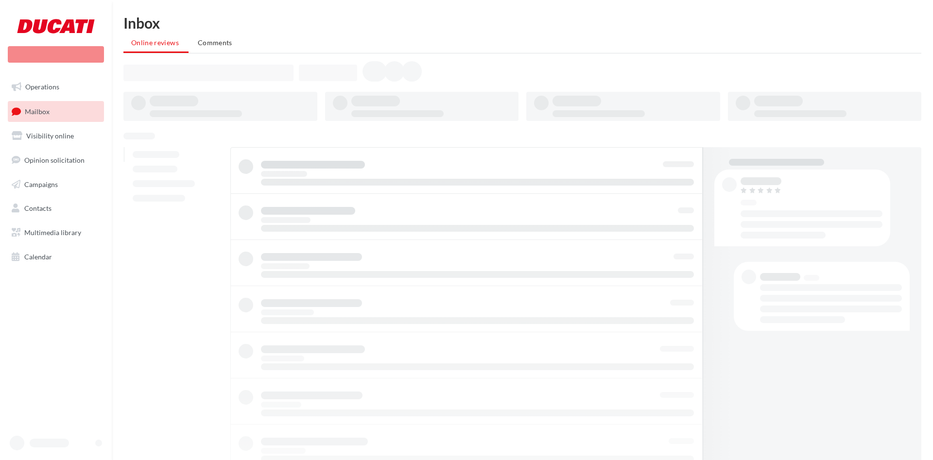 This screenshot has height=460, width=933. What do you see at coordinates (523, 23) in the screenshot?
I see `div: Inbox` at bounding box center [523, 23].